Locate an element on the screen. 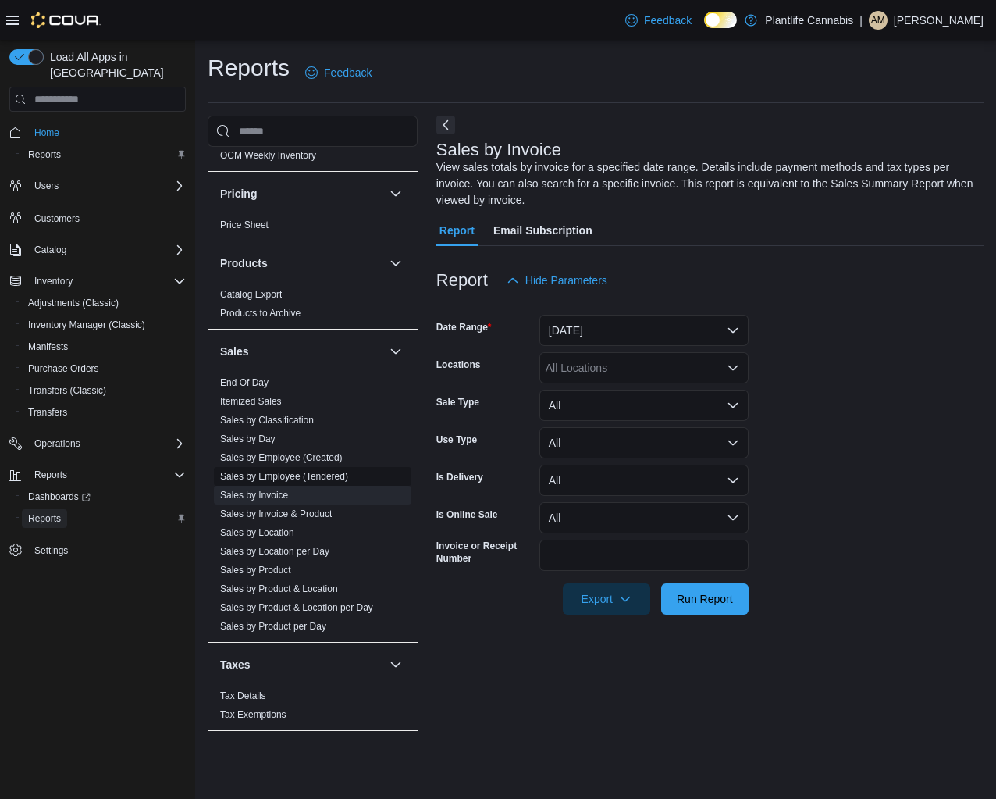  h3: Report is located at coordinates (462, 280).